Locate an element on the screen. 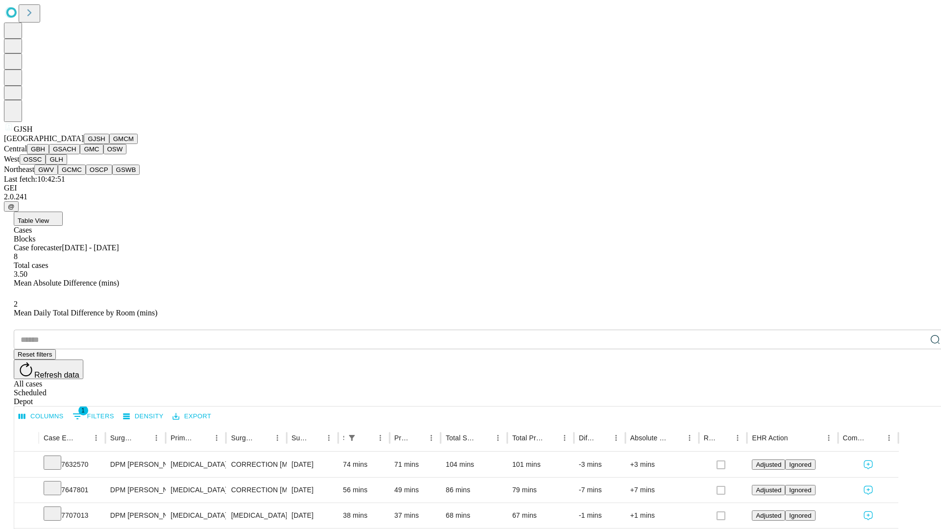 The image size is (941, 529). div: 68 mins is located at coordinates (474, 516).